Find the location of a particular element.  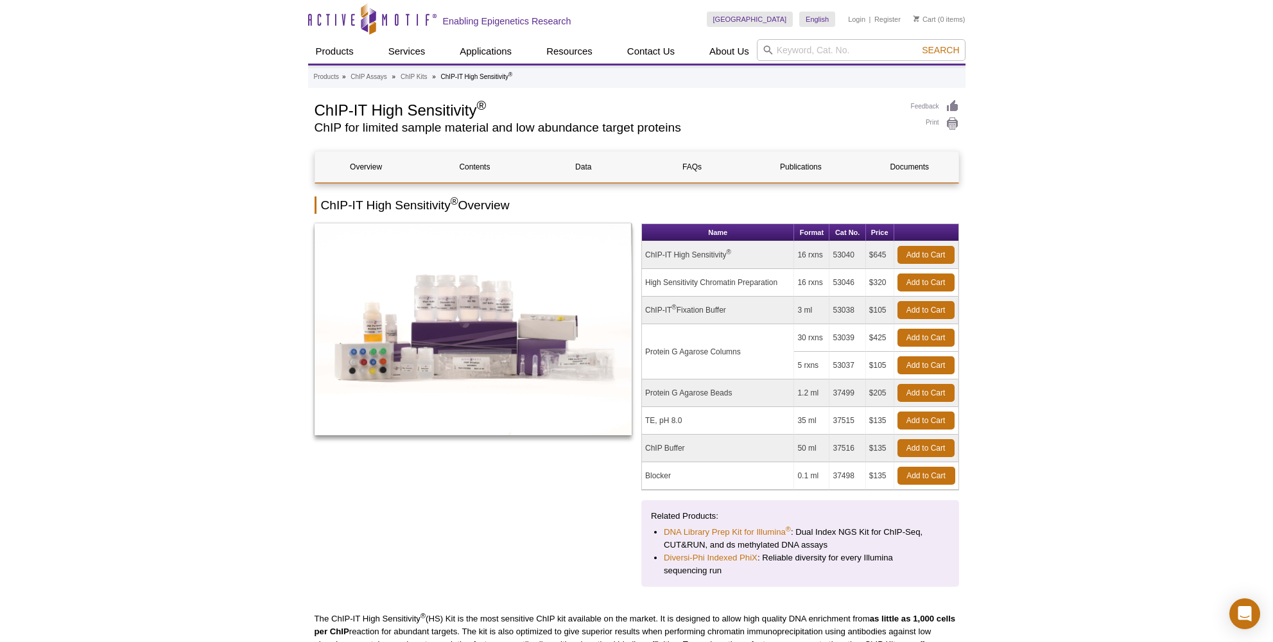

td: 53046 is located at coordinates (848, 283).